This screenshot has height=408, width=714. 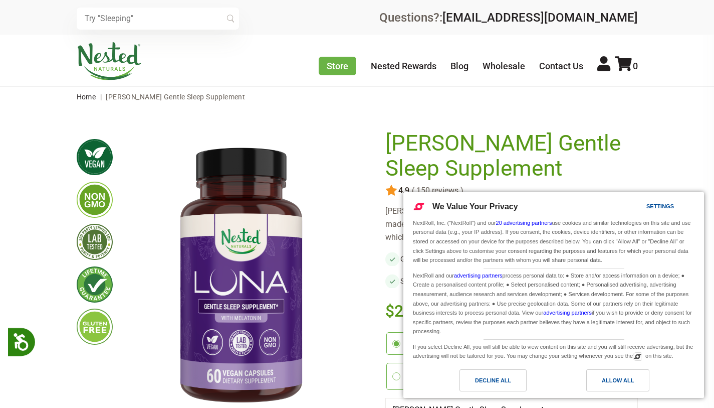 I want to click on div: Allow All, so click(x=618, y=380).